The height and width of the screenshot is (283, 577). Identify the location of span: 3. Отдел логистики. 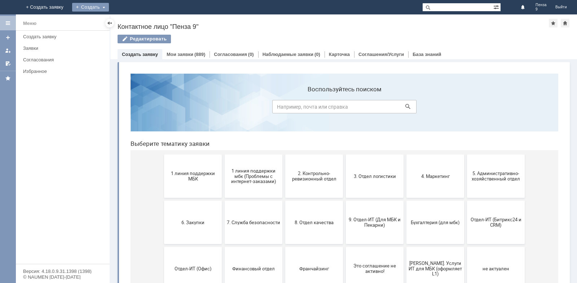
(250, 108).